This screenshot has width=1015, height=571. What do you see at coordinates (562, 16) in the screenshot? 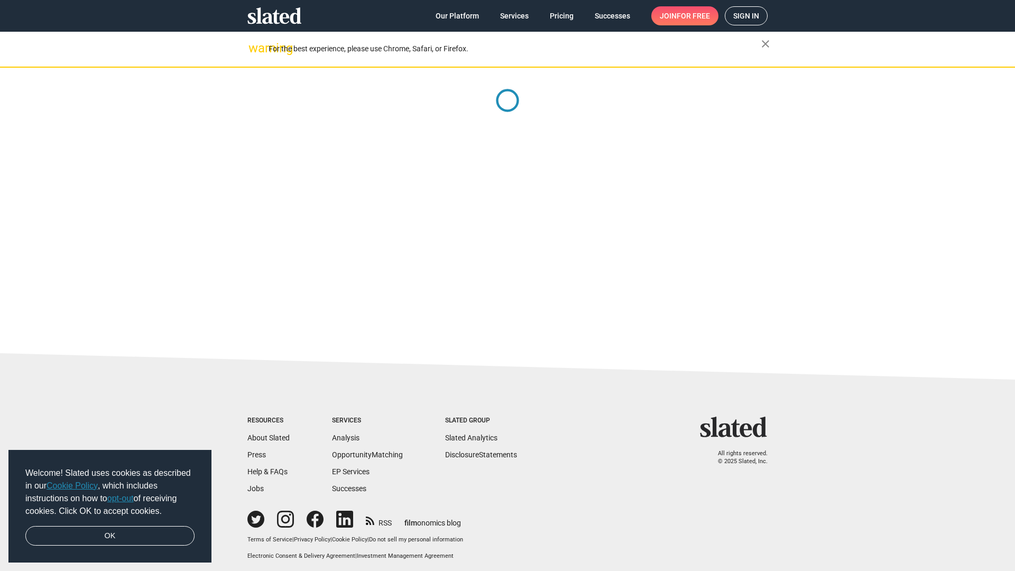
I see `a: Pricing` at bounding box center [562, 16].